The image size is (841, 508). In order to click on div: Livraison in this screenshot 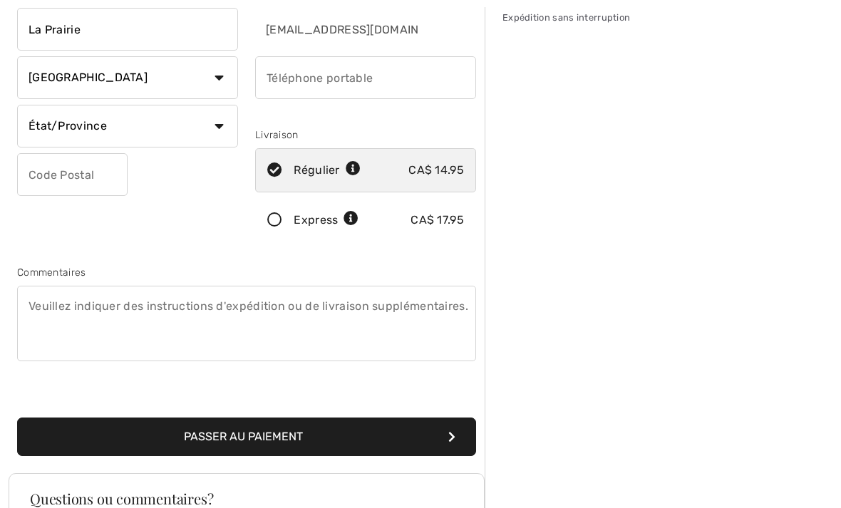, I will do `click(366, 135)`.